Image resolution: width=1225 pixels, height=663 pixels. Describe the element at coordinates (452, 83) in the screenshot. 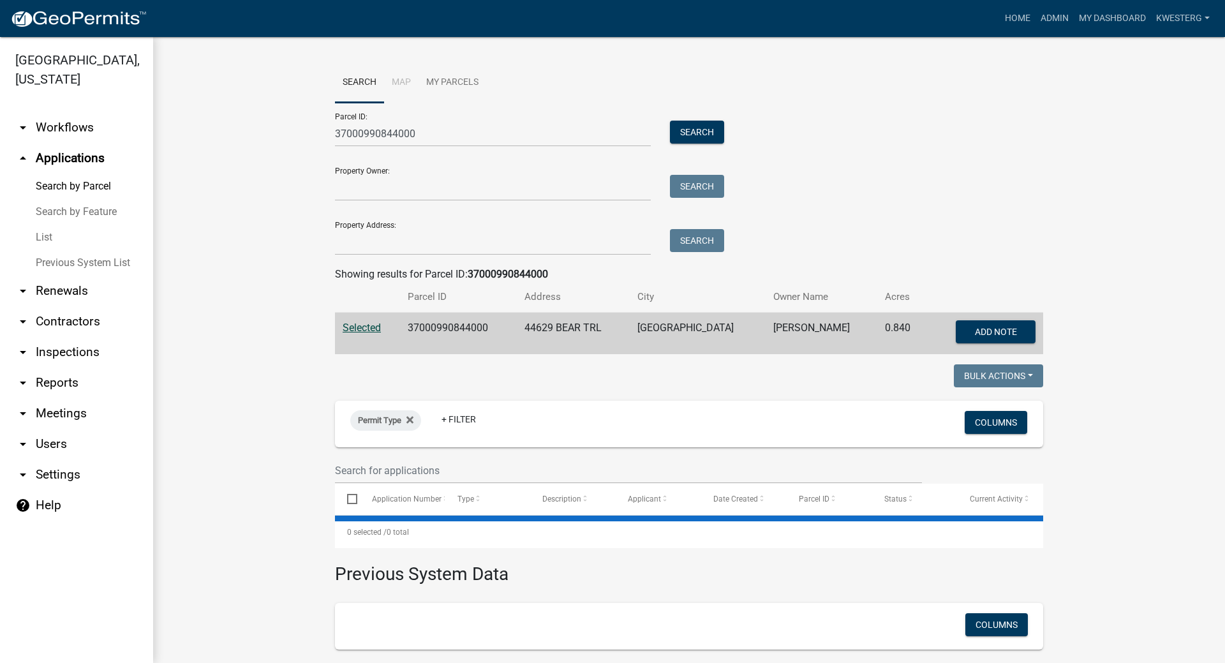

I see `a: My Parcels` at that location.